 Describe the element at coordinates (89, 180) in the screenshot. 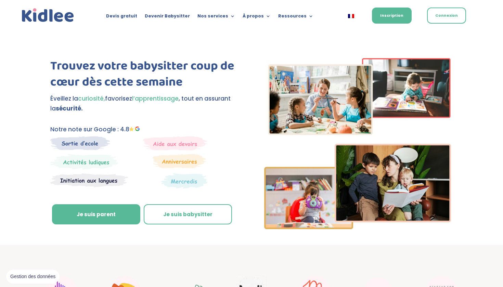

I see `img: Atelier thematique` at that location.